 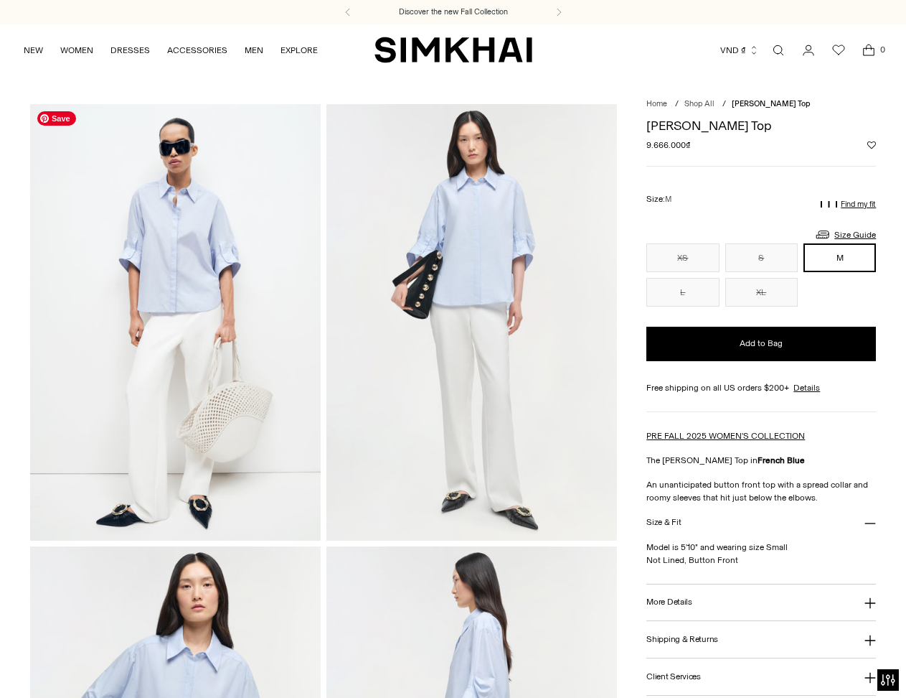 What do you see at coordinates (761, 258) in the screenshot?
I see `button: S` at bounding box center [761, 258].